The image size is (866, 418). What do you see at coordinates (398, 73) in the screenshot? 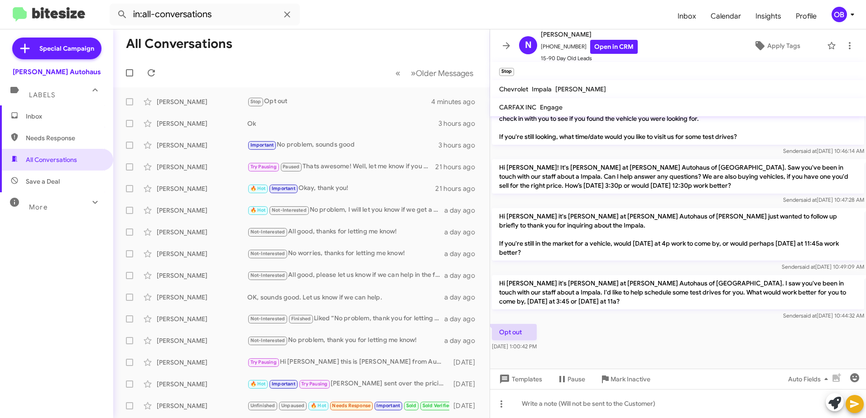
I see `button: Previous` at bounding box center [398, 73].